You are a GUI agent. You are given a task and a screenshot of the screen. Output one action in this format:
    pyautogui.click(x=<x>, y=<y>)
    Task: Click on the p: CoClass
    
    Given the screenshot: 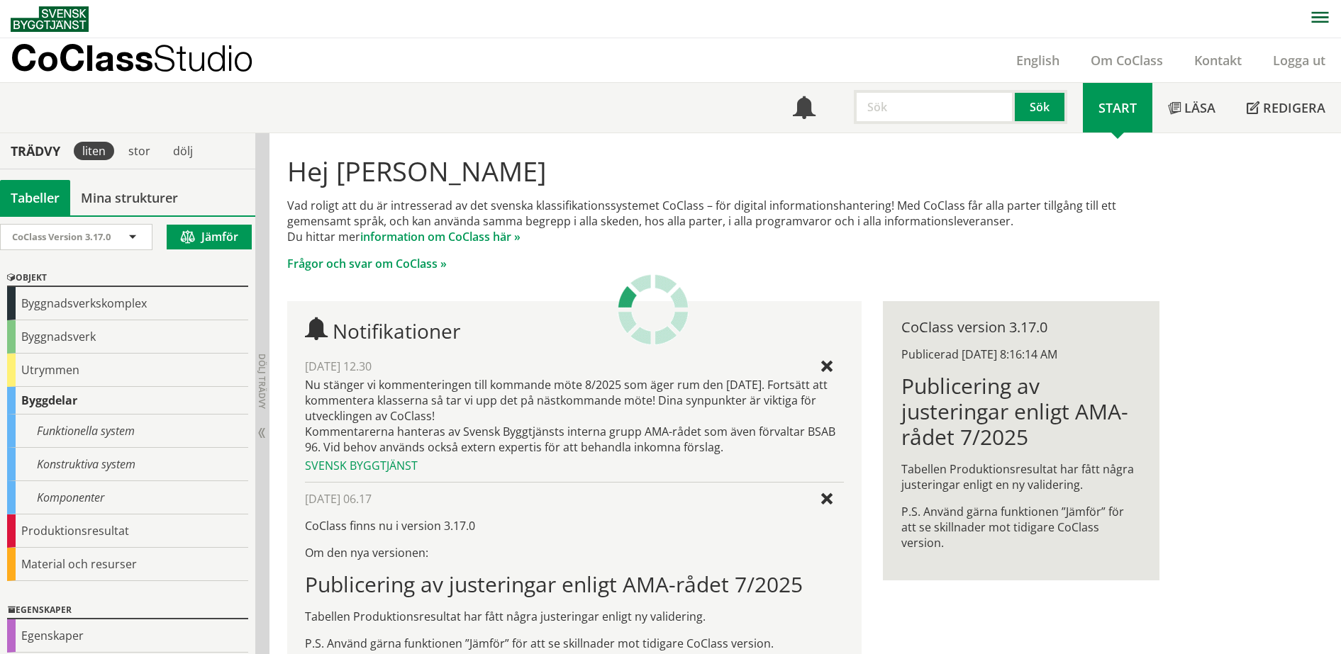 What is the action you would take?
    pyautogui.click(x=132, y=57)
    